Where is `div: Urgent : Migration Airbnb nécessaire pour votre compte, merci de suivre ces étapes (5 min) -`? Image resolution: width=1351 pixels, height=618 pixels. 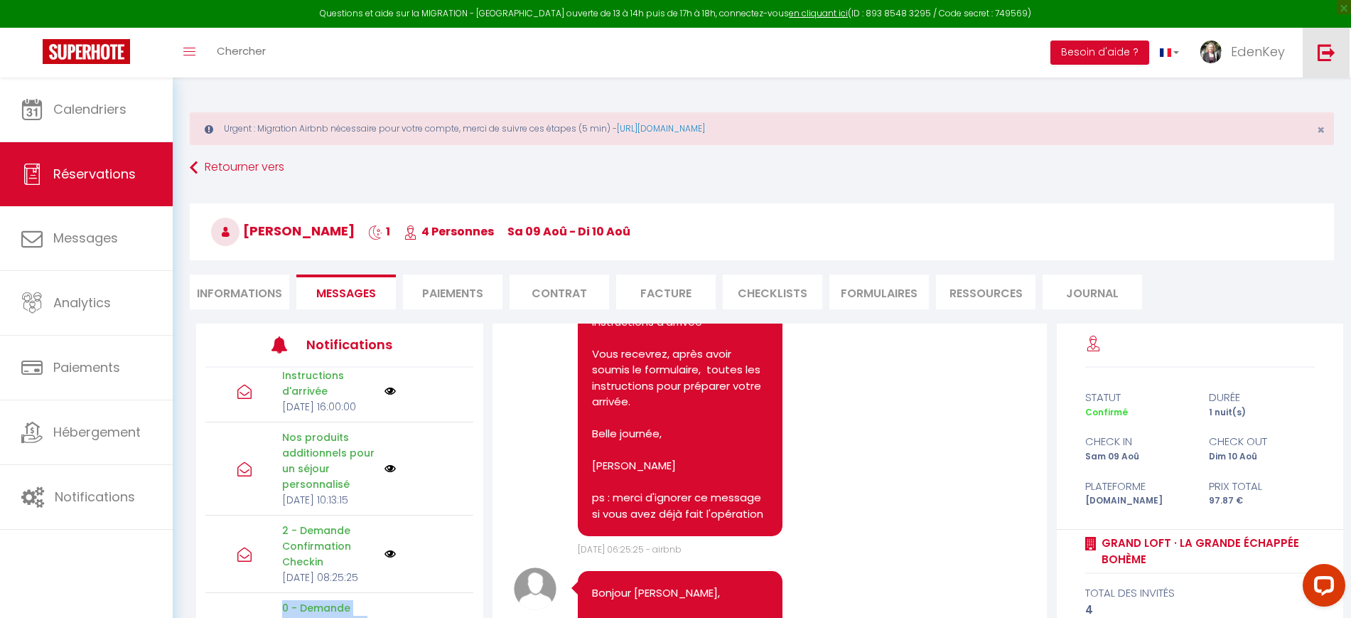
div: Urgent : Migration Airbnb nécessaire pour votre compte, merci de suivre ces étapes (5 min) - is located at coordinates (762, 129).